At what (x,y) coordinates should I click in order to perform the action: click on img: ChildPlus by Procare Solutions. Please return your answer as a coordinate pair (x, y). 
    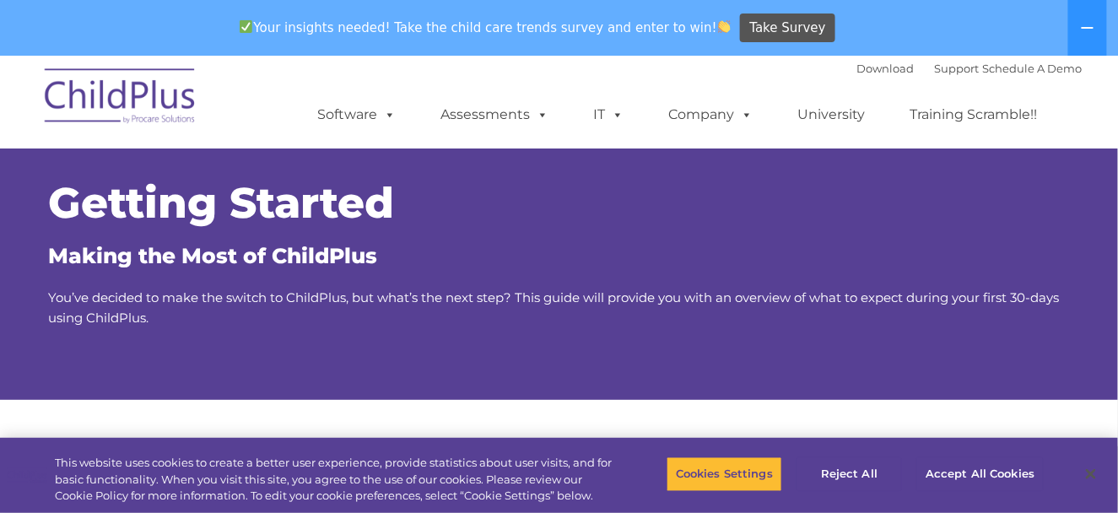
    Looking at the image, I should click on (121, 99).